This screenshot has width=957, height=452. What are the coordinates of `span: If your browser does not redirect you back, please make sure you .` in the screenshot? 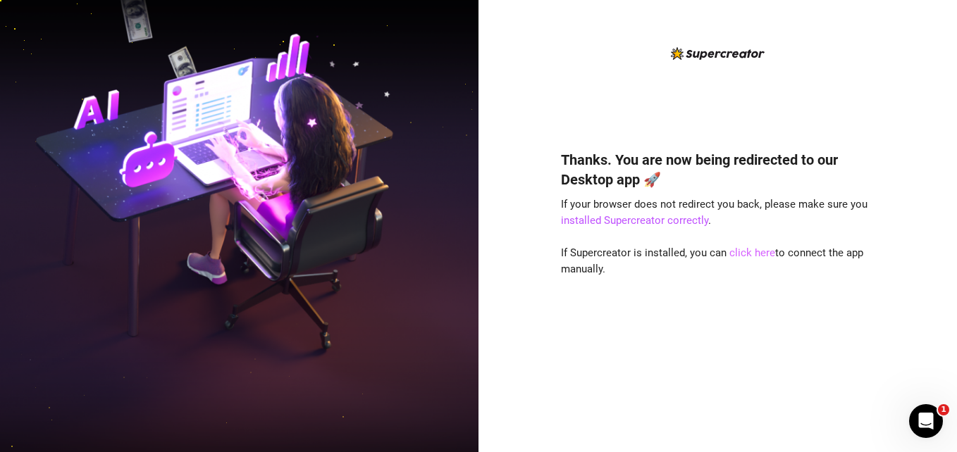 It's located at (714, 213).